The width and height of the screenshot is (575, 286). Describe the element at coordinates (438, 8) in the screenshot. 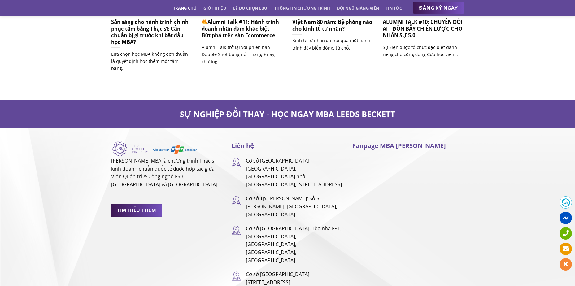

I see `a: ĐĂNG KÝ NGAY` at that location.